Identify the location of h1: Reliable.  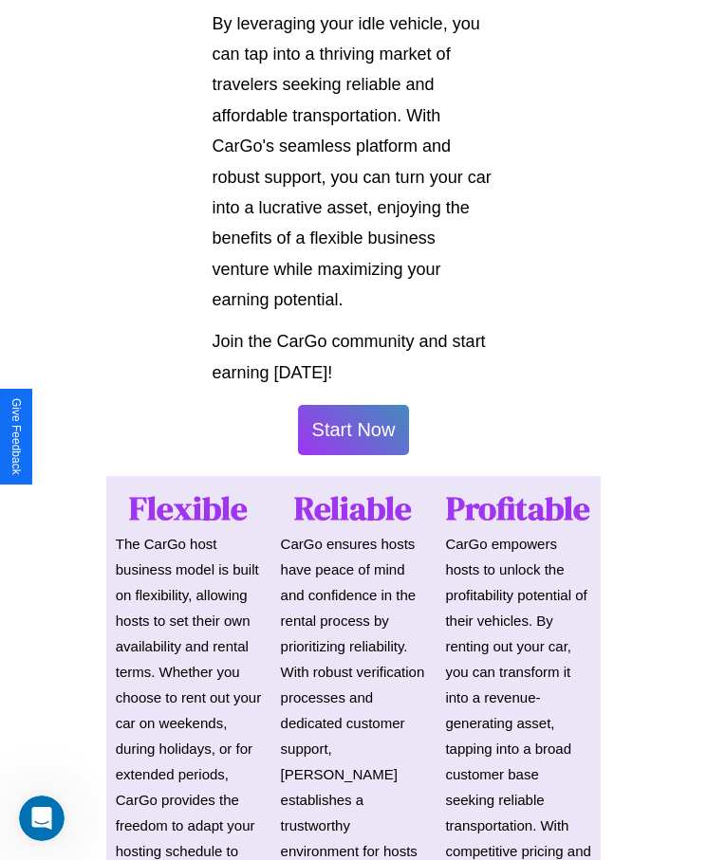
(354, 508).